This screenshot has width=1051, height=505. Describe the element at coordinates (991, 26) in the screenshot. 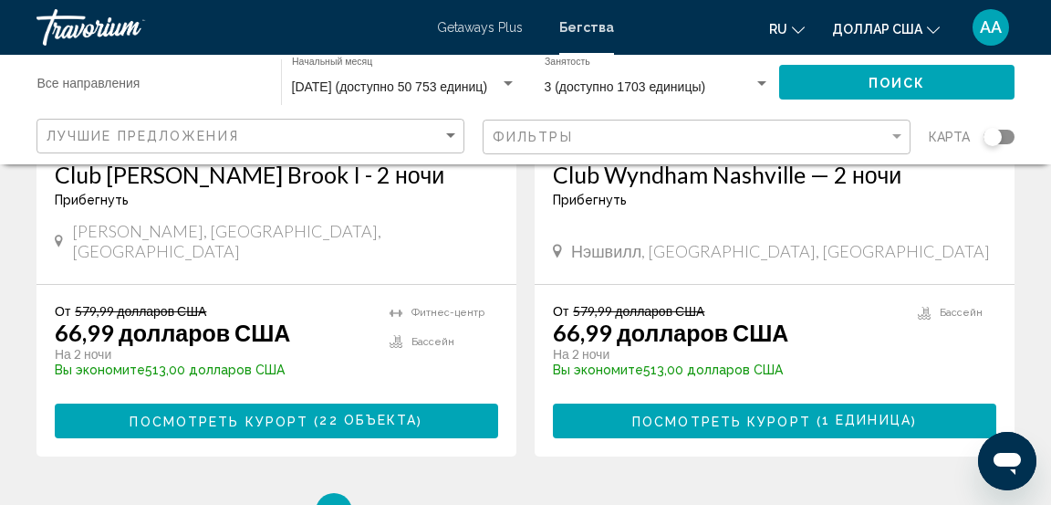

I see `font: АА` at that location.